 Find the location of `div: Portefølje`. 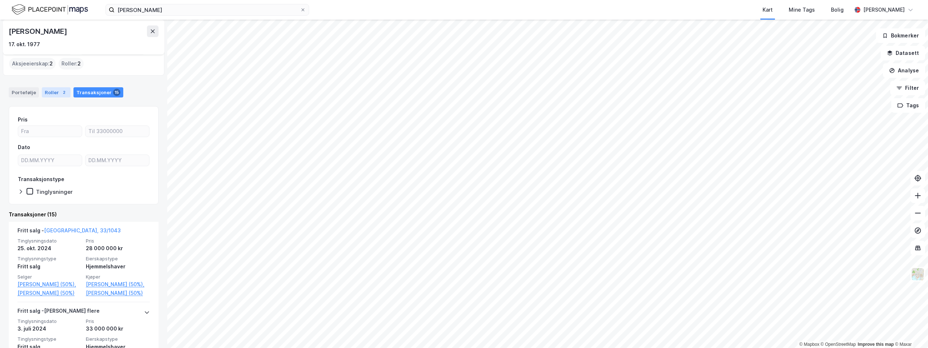

div: Portefølje is located at coordinates (24, 92).